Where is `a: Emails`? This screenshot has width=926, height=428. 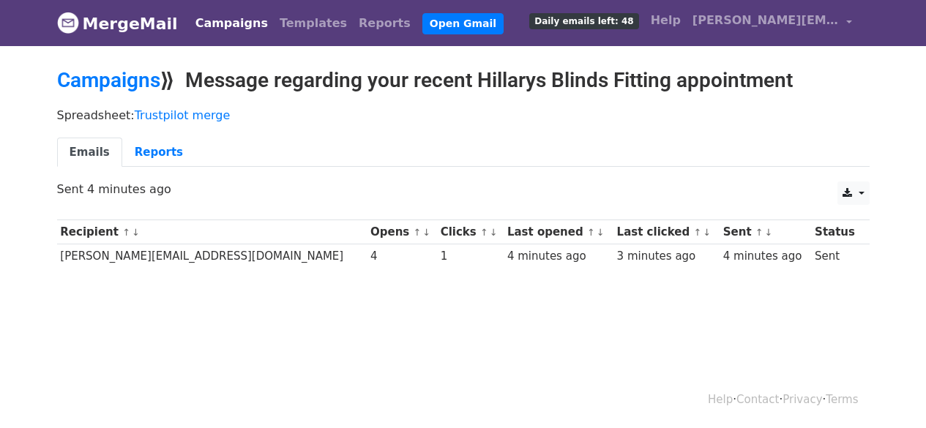
a: Emails is located at coordinates (89, 152).